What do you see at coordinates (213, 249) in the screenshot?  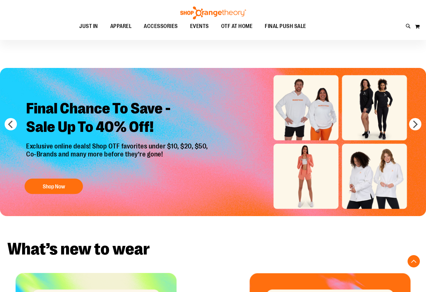 I see `h2: What’s new to wear` at bounding box center [213, 249].